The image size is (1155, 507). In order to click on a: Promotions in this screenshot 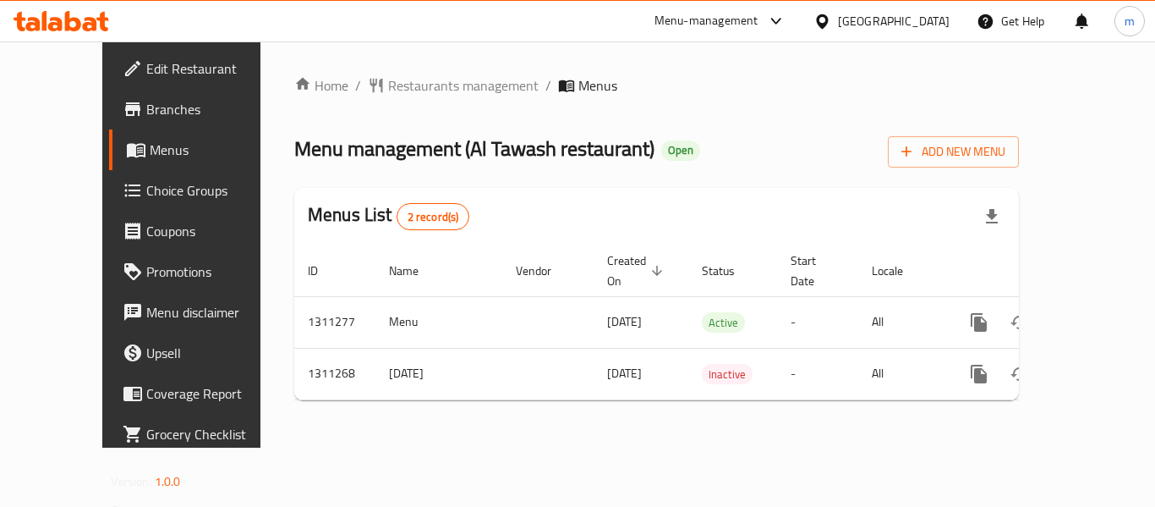, I will do `click(202, 271)`.